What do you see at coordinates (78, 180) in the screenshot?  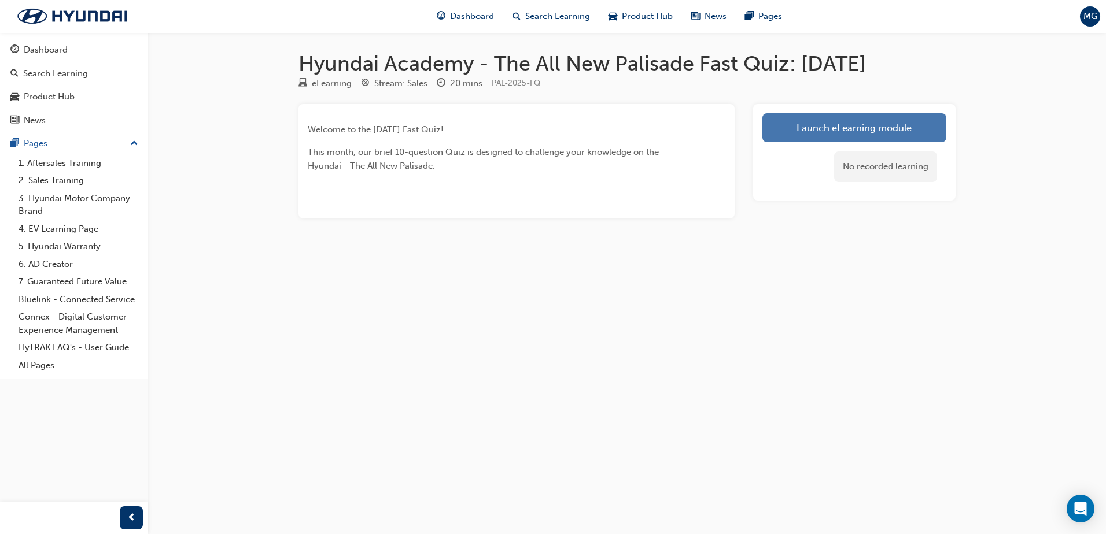 I see `a: 2. Sales Training` at bounding box center [78, 180].